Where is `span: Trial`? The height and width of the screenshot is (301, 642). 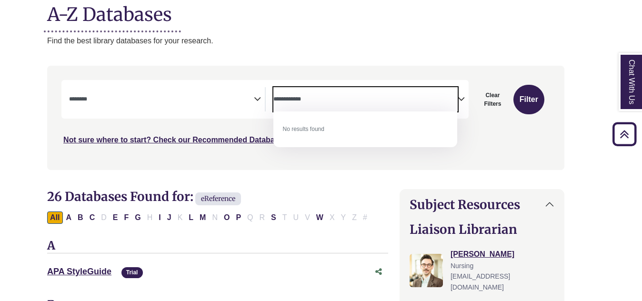 span: Trial is located at coordinates (132, 272).